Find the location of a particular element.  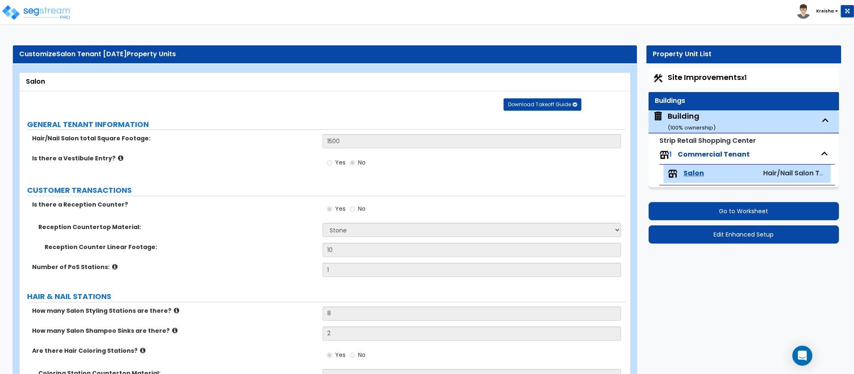

label: Is there a Vestibule Entry? is located at coordinates (174, 158).